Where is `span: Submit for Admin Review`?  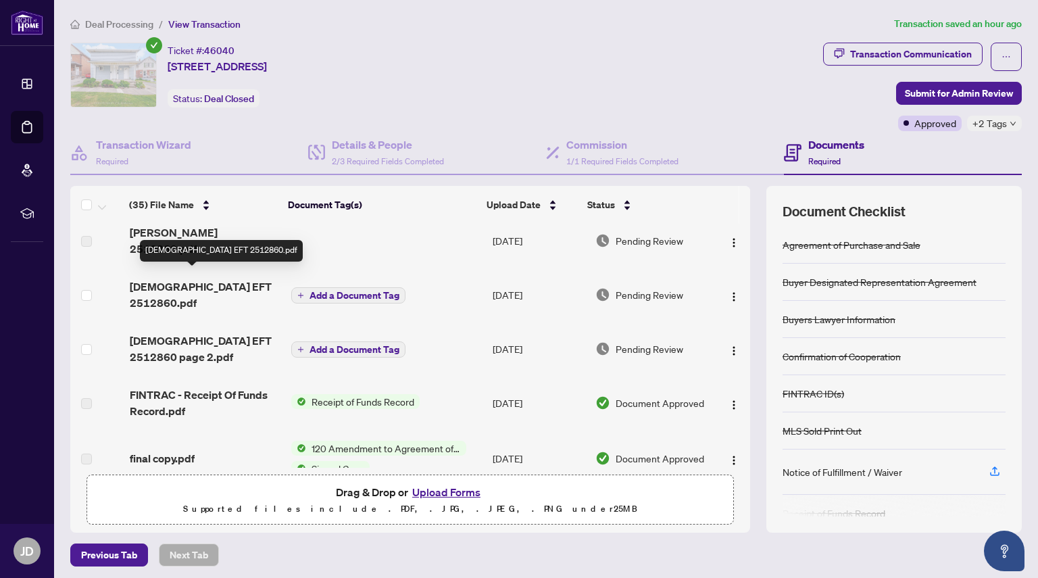
span: Submit for Admin Review is located at coordinates (959, 93).